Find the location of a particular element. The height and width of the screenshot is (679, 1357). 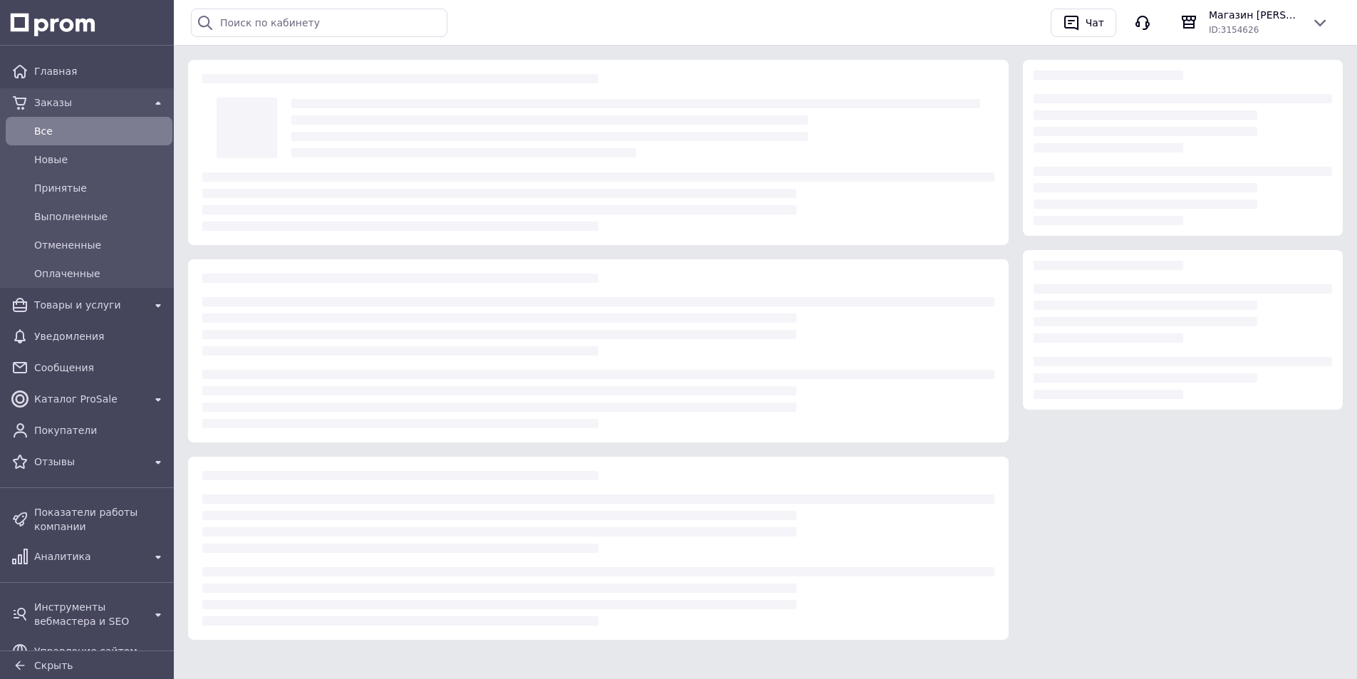

span: Показатели работы компании is located at coordinates (100, 519).